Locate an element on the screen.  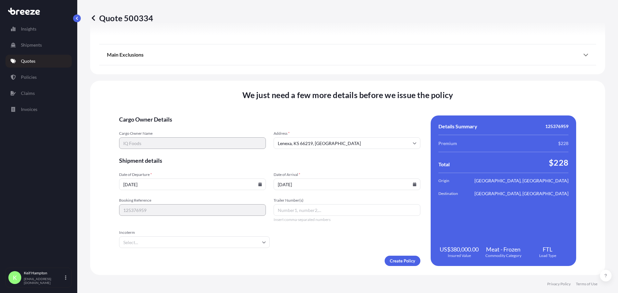
span: Cargo Owner Name is located at coordinates (192, 134).